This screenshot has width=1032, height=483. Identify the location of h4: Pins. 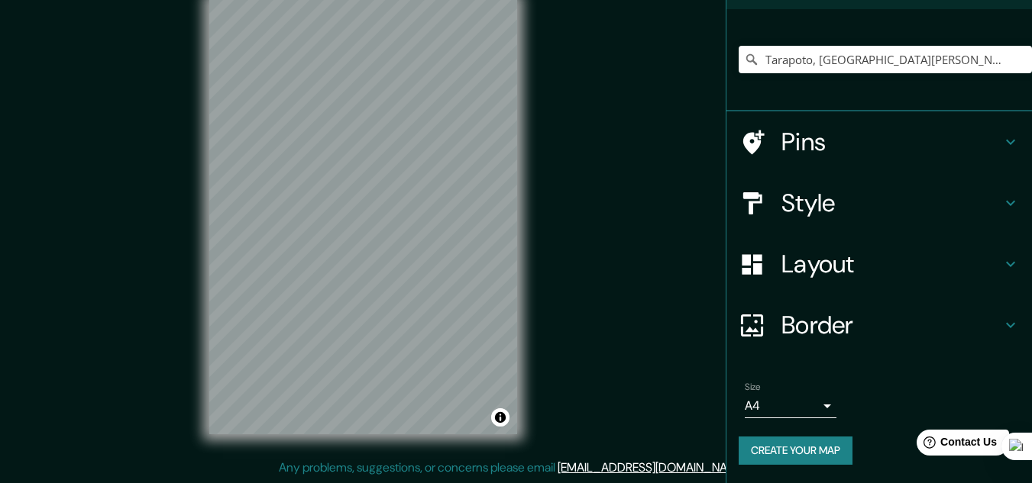
(891, 142).